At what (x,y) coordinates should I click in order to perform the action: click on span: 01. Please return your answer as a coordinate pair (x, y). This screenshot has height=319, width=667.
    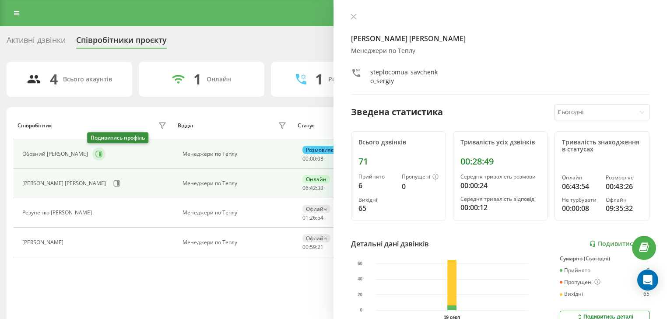
    Looking at the image, I should click on (305, 217).